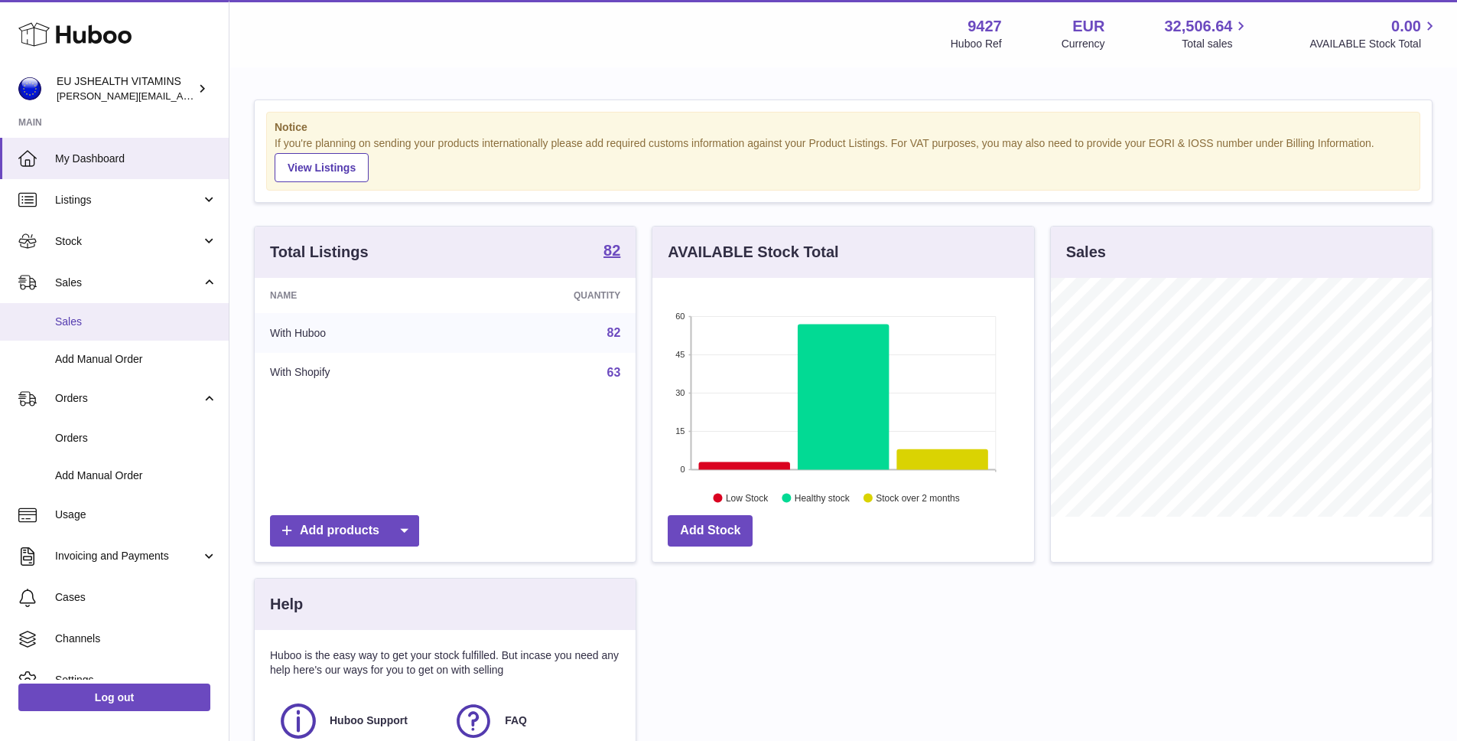 This screenshot has height=741, width=1457. Describe the element at coordinates (681, 316) in the screenshot. I see `text: 60` at that location.